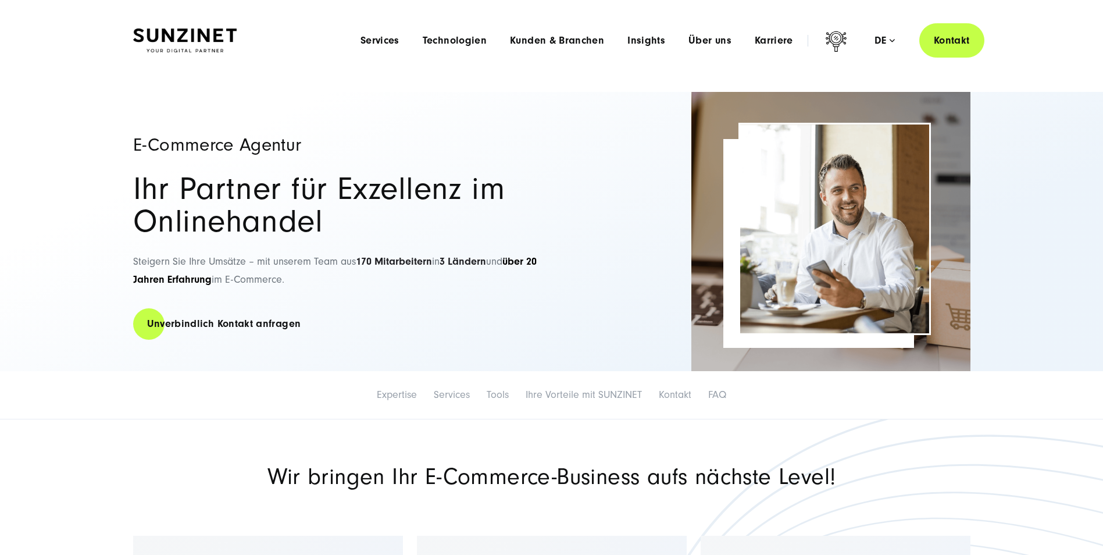  Describe the element at coordinates (835, 229) in the screenshot. I see `img: E-Commerce Agentur SUNZINET` at that location.